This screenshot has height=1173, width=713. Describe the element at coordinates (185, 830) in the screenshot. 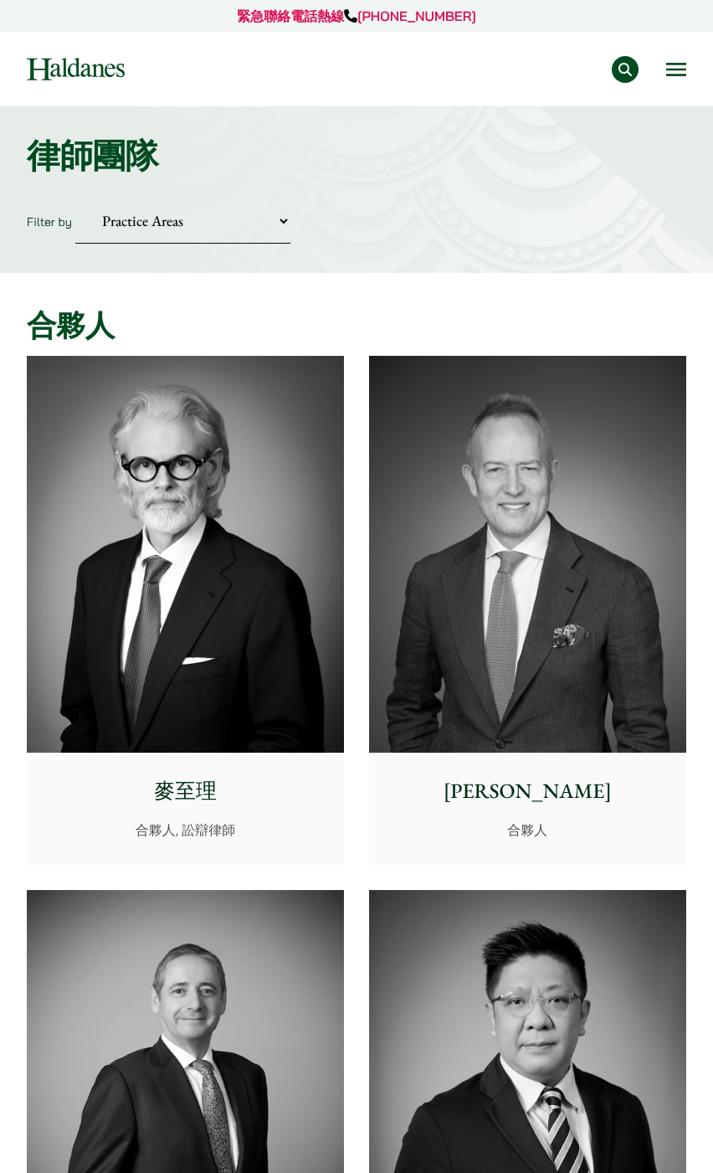

I see `p: 合夥人, 訟辯律師` at that location.